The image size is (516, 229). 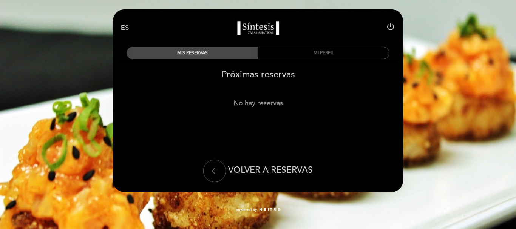 I want to click on i: power_settings_new, so click(x=391, y=27).